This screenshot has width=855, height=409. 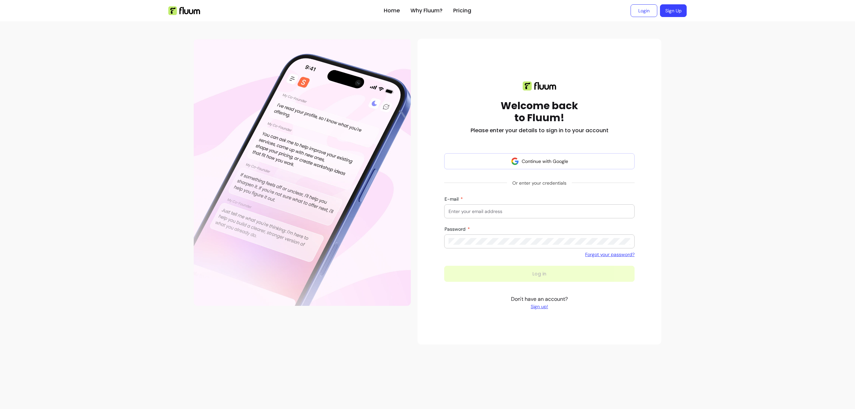 I want to click on a: Home, so click(x=392, y=11).